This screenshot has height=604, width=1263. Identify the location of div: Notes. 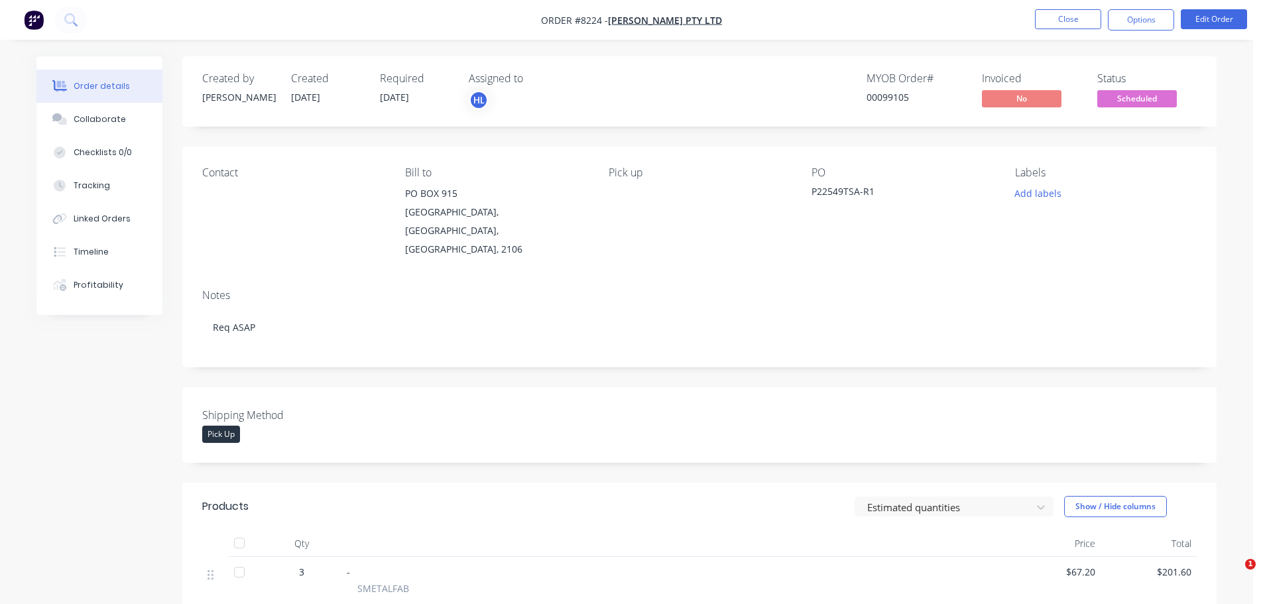
(700, 295).